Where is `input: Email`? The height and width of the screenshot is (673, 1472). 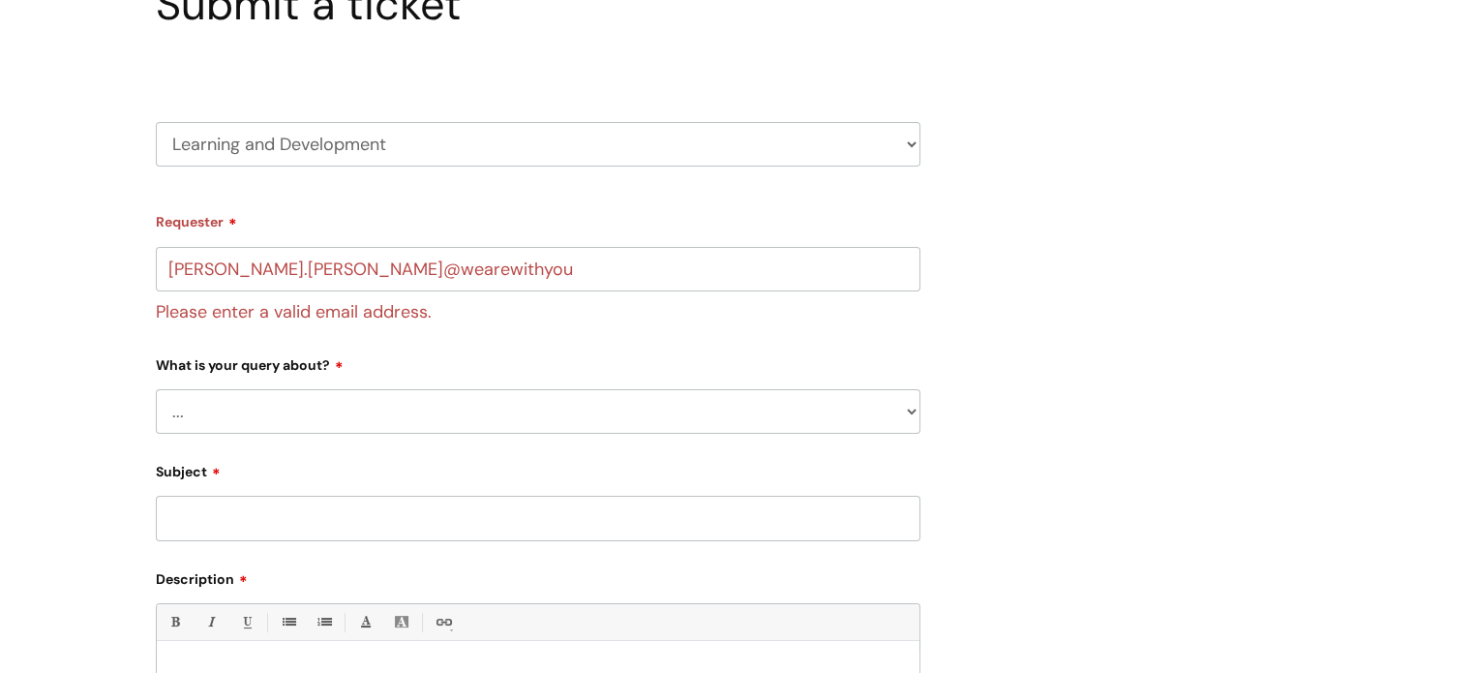 input: Email is located at coordinates (538, 269).